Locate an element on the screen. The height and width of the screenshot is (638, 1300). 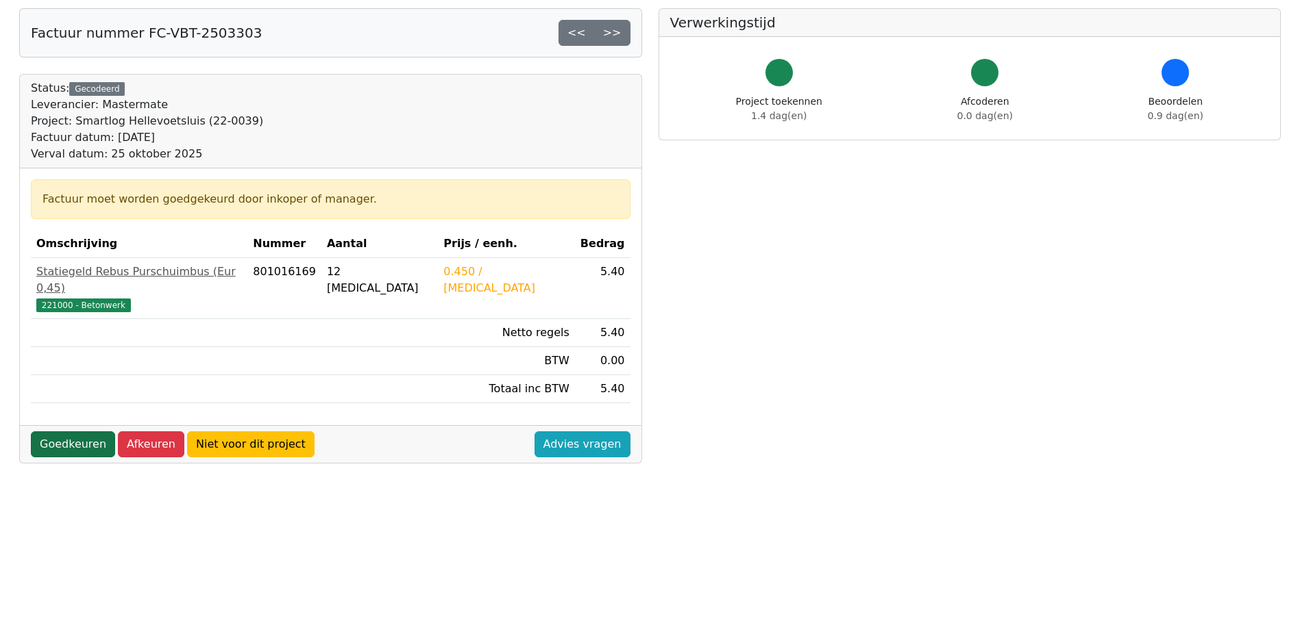
td: Totaal inc BTW is located at coordinates (506, 389).